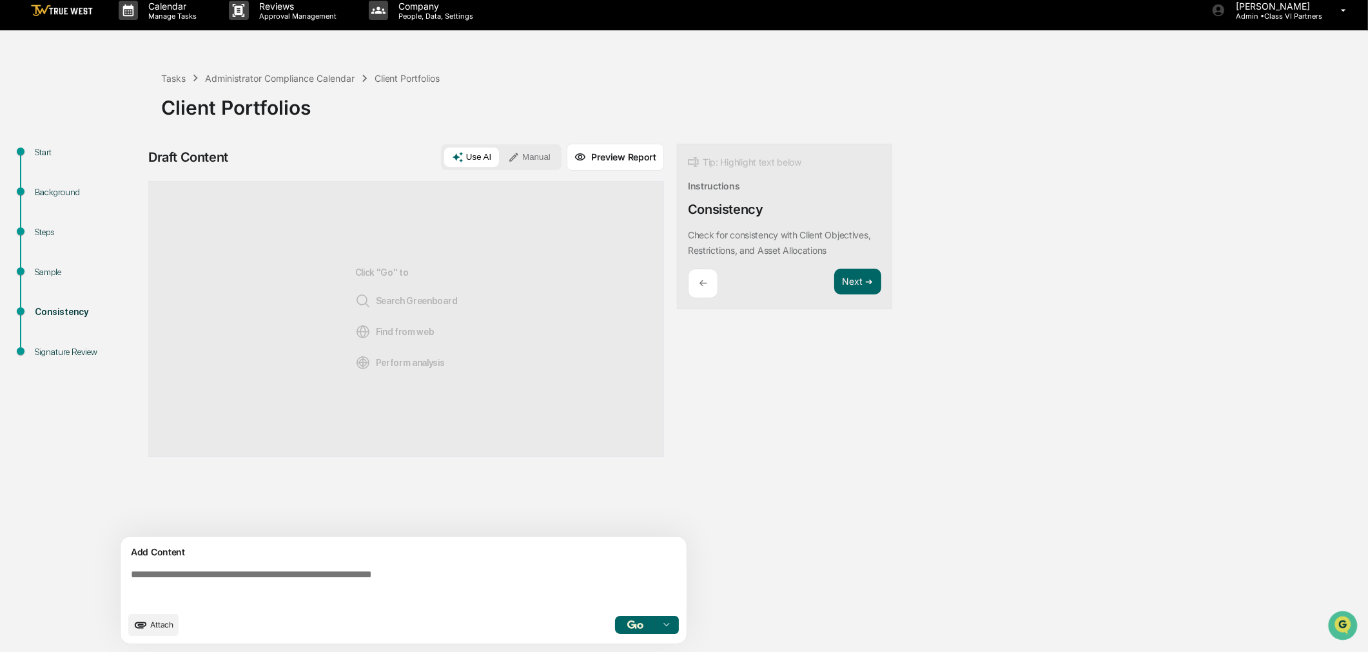  I want to click on p: Calendar, so click(170, 6).